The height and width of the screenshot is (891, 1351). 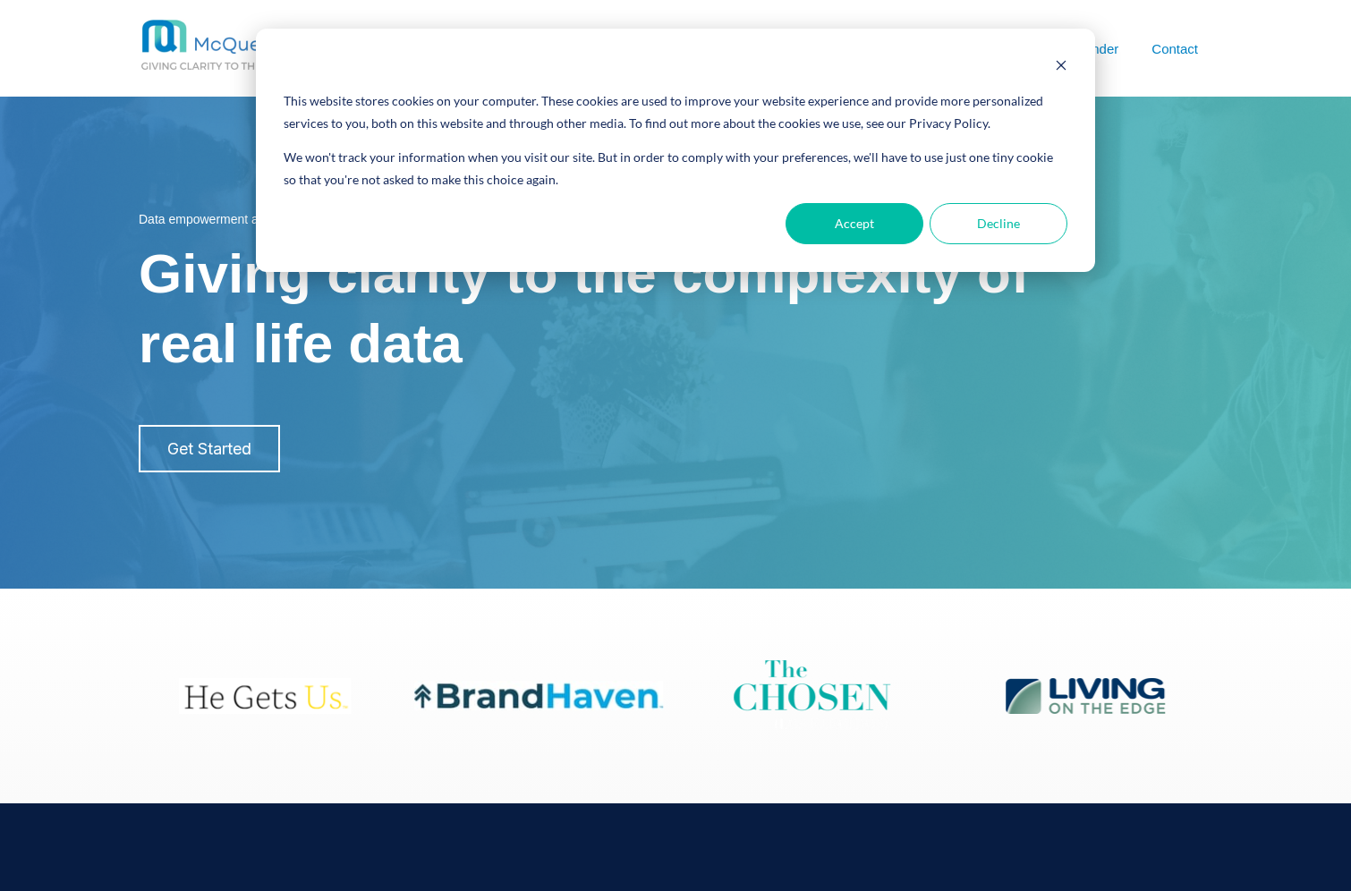 What do you see at coordinates (998, 224) in the screenshot?
I see `button: Decline` at bounding box center [998, 224].